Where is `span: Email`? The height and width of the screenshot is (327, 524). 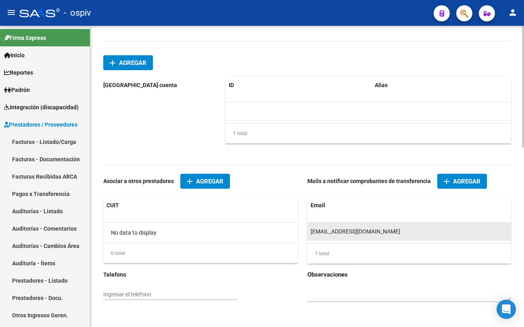 span: Email is located at coordinates (318, 206).